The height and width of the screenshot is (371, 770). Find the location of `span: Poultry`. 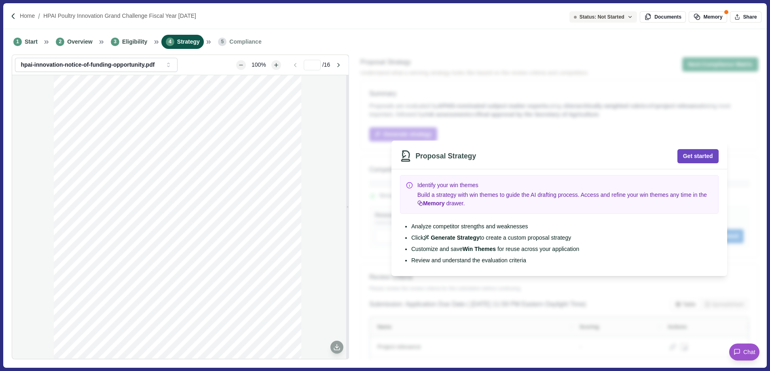

span: Poultry is located at coordinates (124, 169).